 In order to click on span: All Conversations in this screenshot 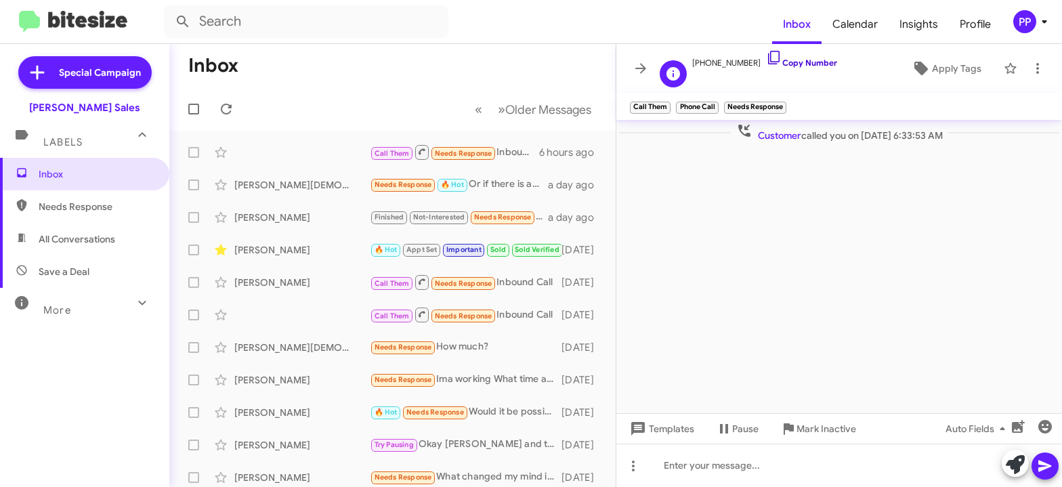, I will do `click(77, 239)`.